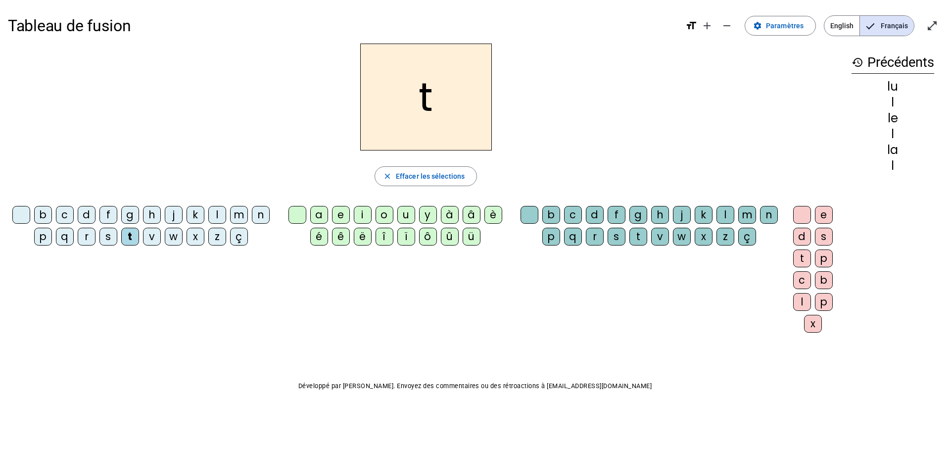 The image size is (950, 451). What do you see at coordinates (893, 62) in the screenshot?
I see `h3: Précédents` at bounding box center [893, 62].